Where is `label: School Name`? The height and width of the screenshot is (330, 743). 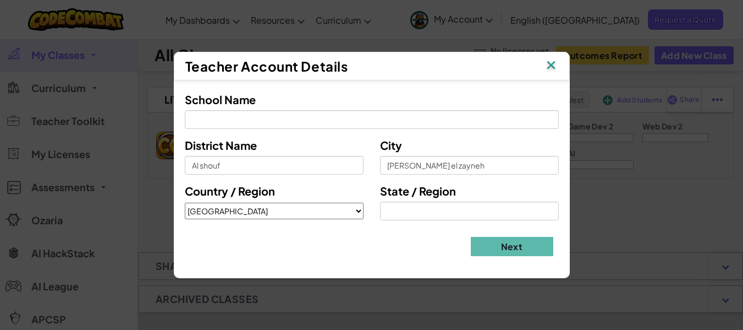
label: School Name is located at coordinates (220, 99).